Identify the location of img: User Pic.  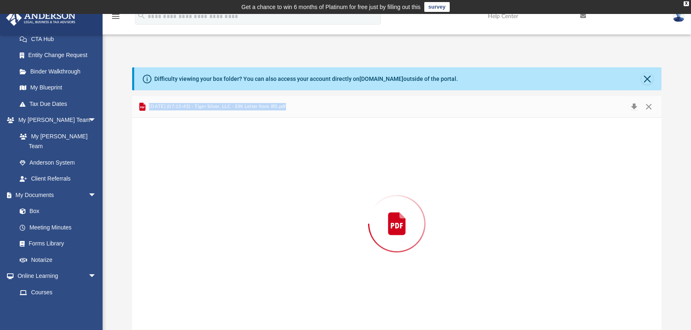
(679, 16).